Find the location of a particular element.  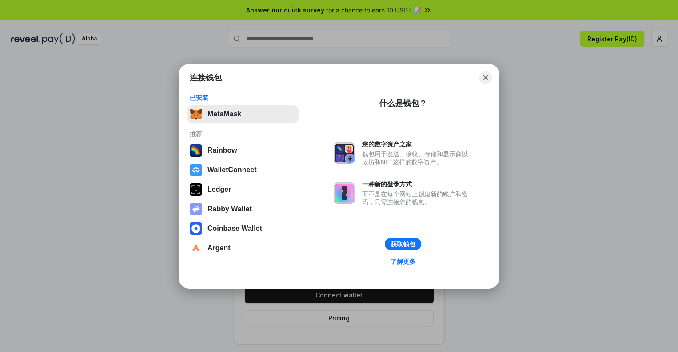

div: Ledger is located at coordinates (219, 190).